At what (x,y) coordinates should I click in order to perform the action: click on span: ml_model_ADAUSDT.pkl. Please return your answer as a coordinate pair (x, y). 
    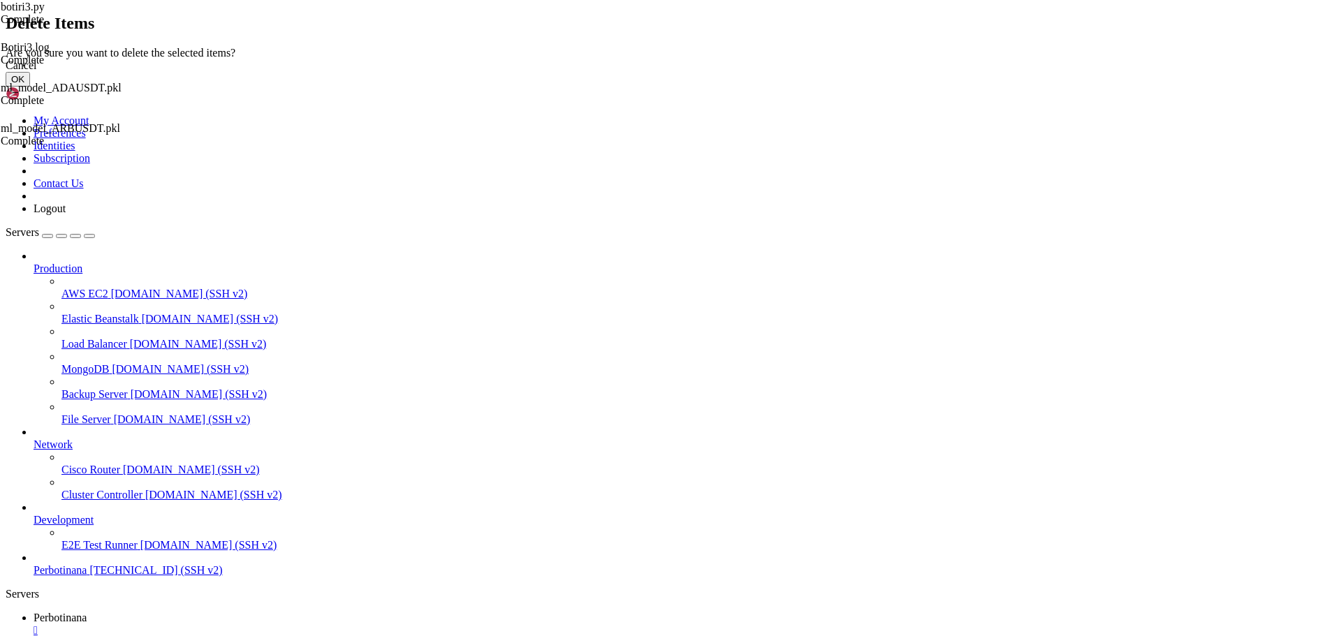
    Looking at the image, I should click on (61, 87).